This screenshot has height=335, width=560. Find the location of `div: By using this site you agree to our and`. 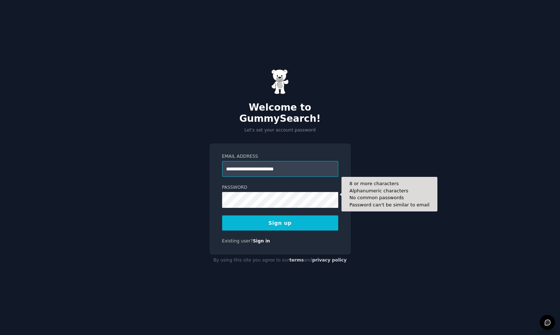

div: By using this site you agree to our and is located at coordinates (280, 261).